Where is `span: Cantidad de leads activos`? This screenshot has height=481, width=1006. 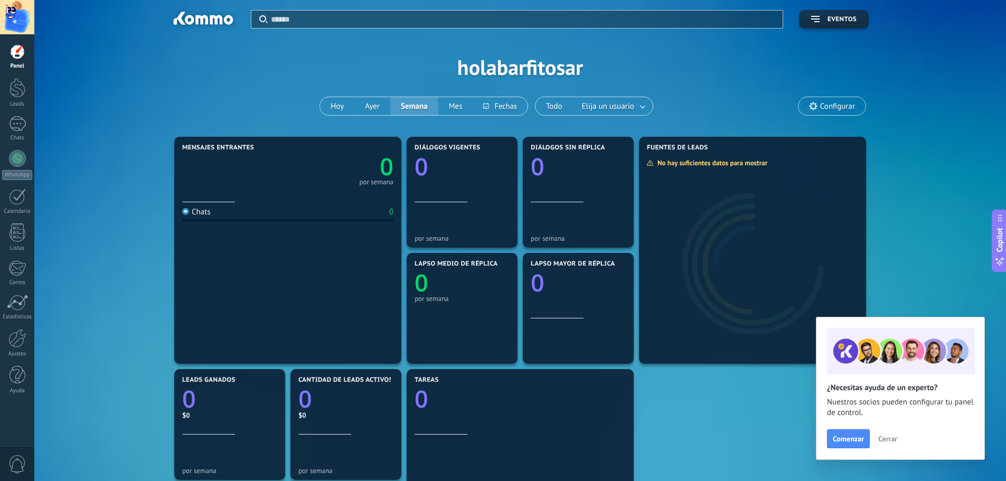 span: Cantidad de leads activos is located at coordinates (345, 380).